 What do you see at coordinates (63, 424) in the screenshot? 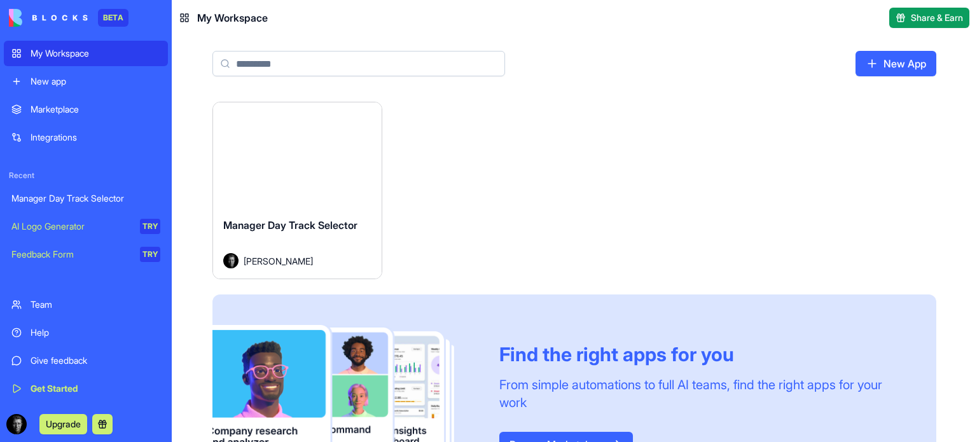
I see `button: Upgrade` at bounding box center [63, 424].